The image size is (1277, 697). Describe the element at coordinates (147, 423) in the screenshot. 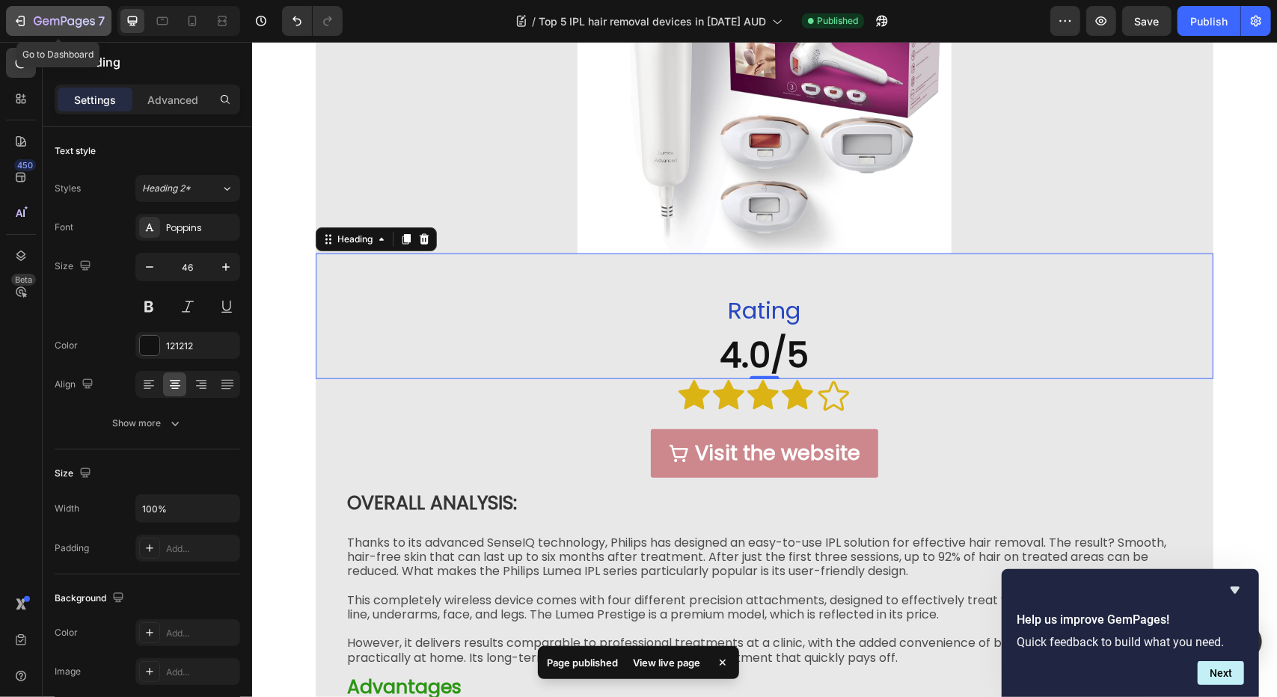

I see `button: Show more` at that location.